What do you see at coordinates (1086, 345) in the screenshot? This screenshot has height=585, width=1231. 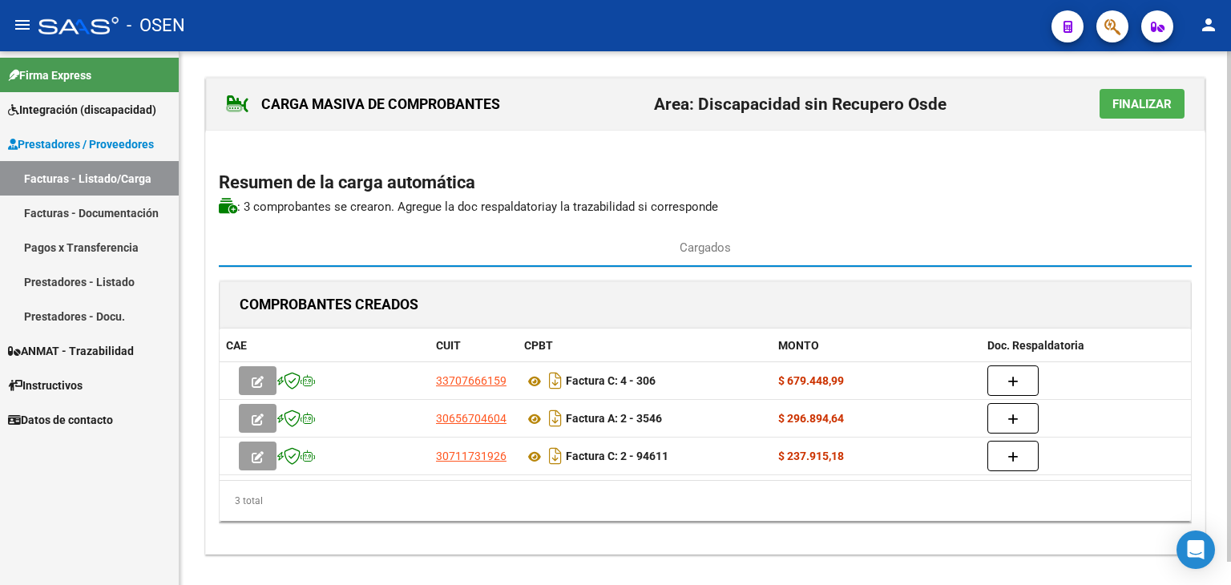 I see `datatable-header-cell: Doc. Respaldatoria` at bounding box center [1086, 345].